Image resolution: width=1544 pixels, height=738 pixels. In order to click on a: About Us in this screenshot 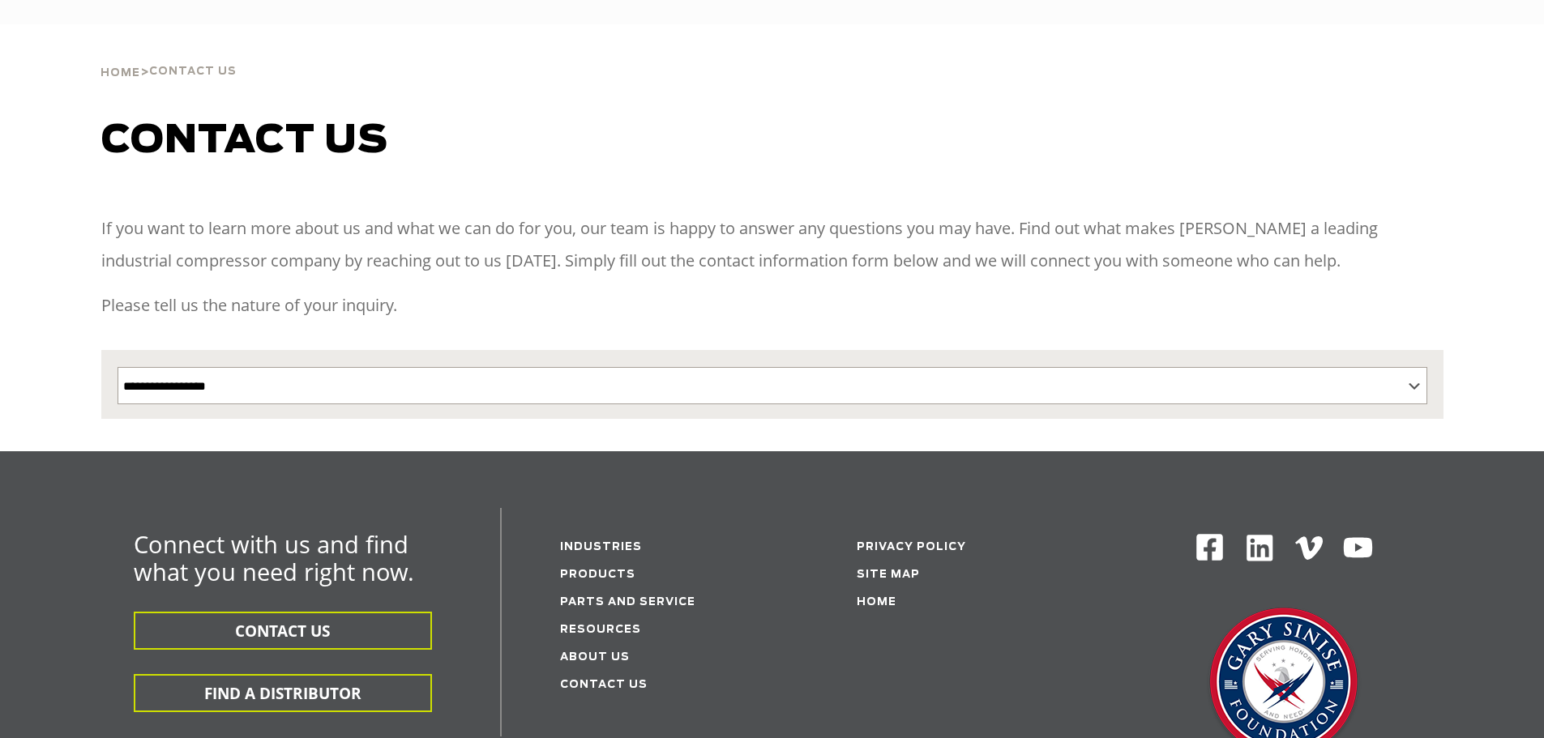, I will do `click(595, 657)`.